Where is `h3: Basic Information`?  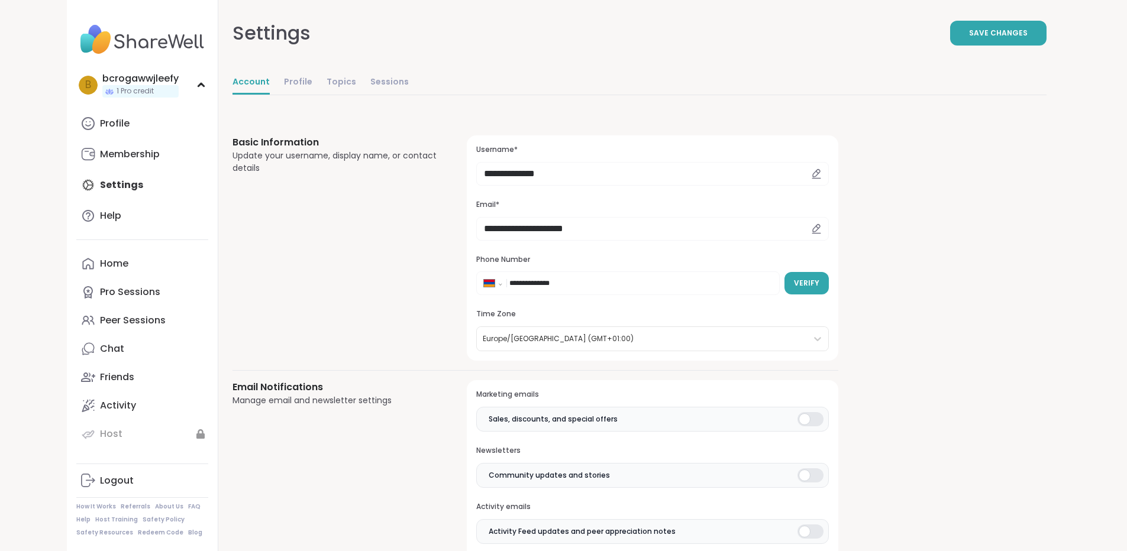
h3: Basic Information is located at coordinates (335, 143).